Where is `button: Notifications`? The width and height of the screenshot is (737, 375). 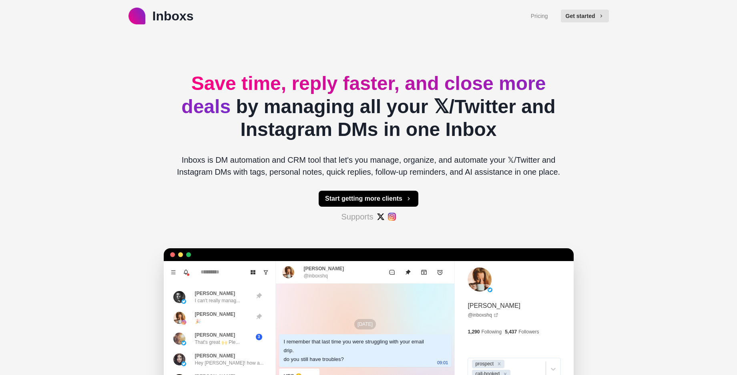
button: Notifications is located at coordinates (186, 273).